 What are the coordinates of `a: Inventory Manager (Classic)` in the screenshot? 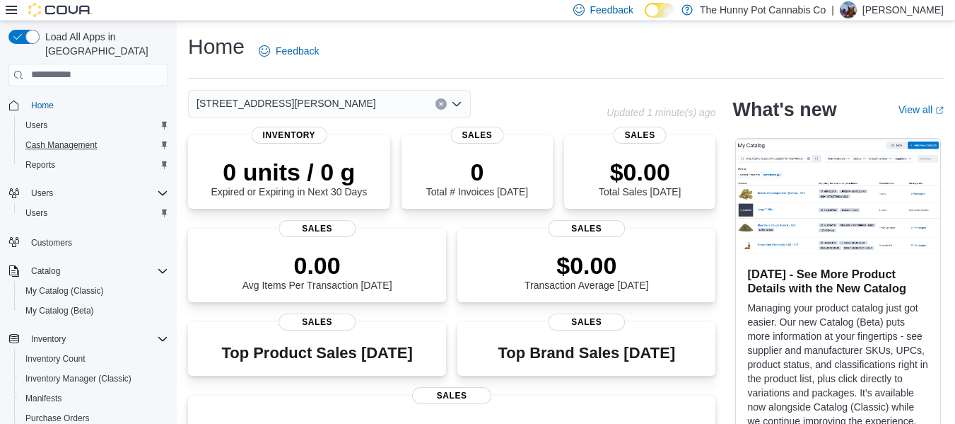 It's located at (78, 378).